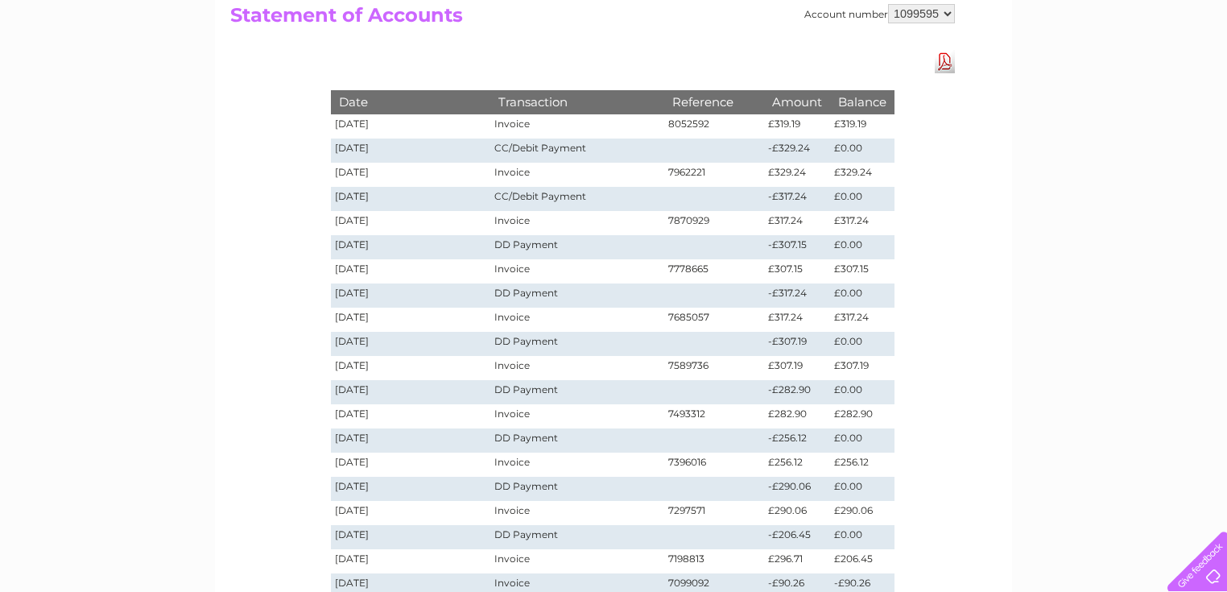  What do you see at coordinates (714, 101) in the screenshot?
I see `th: Reference` at bounding box center [714, 101].